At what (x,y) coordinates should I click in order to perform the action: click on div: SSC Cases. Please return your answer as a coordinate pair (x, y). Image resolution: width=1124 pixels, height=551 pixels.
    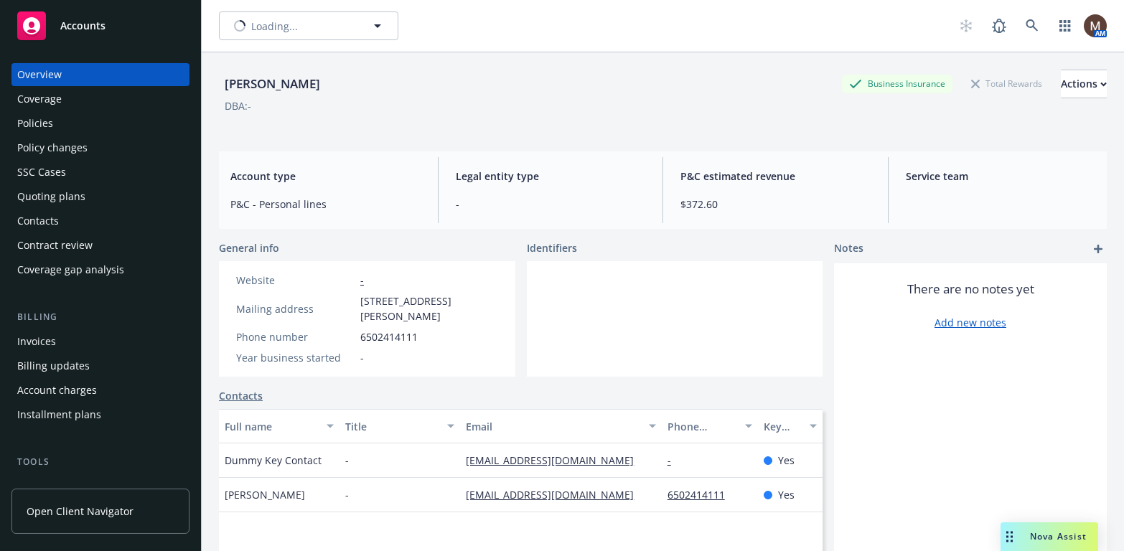
    Looking at the image, I should click on (42, 172).